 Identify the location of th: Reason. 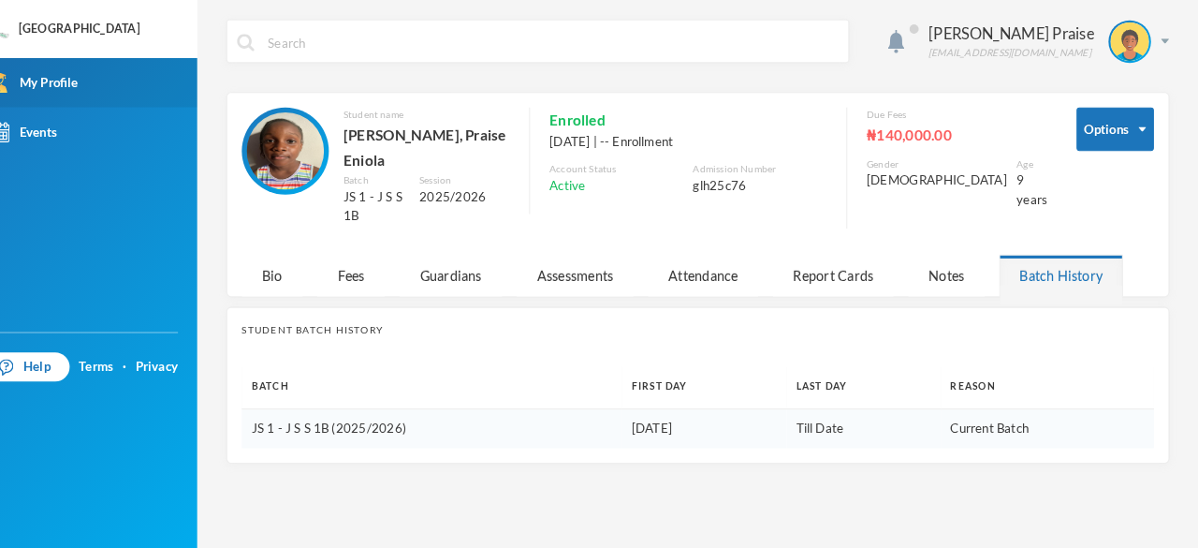
(1052, 374).